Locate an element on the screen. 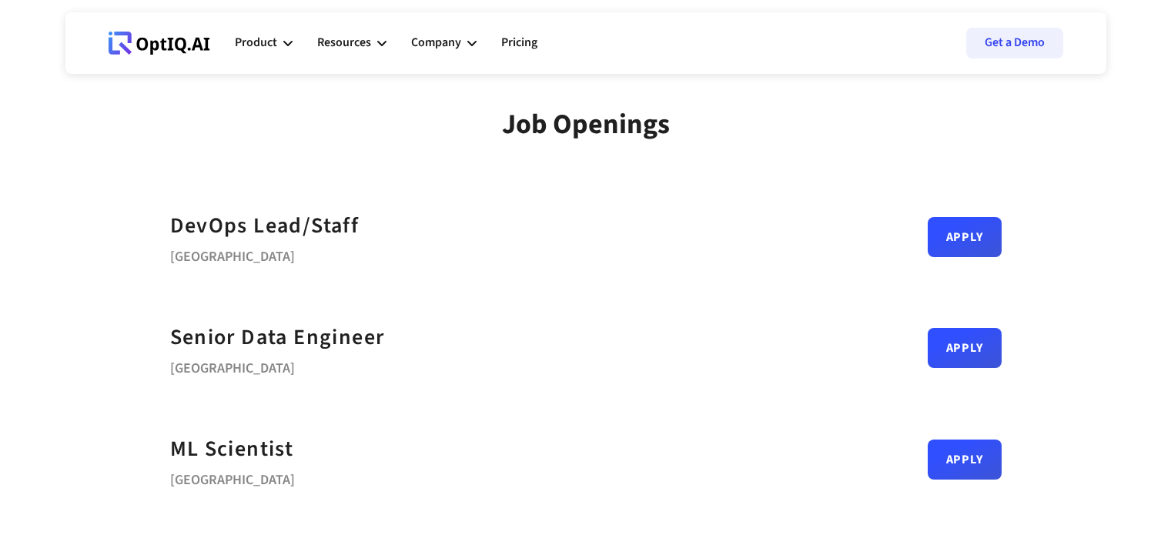 Image resolution: width=1171 pixels, height=535 pixels. div: ML Scientist is located at coordinates (232, 449).